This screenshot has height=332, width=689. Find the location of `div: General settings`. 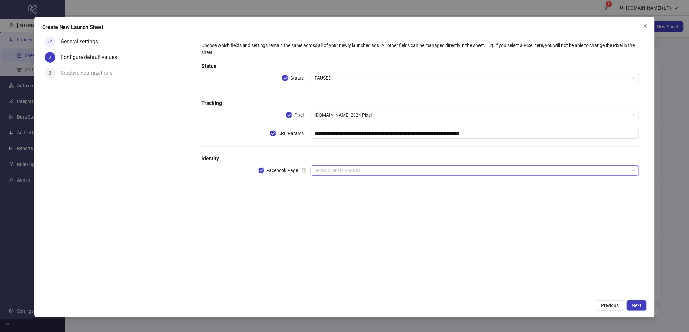

div: General settings is located at coordinates (82, 42).